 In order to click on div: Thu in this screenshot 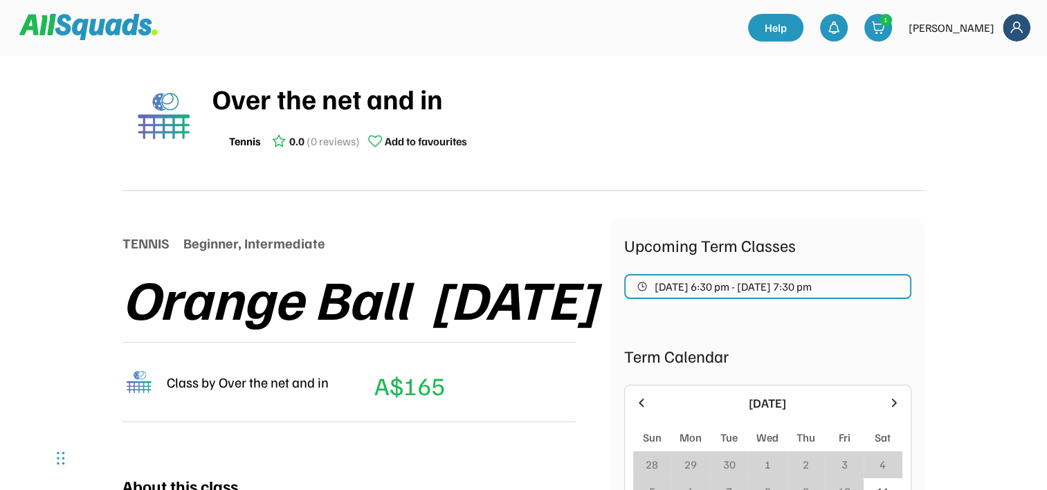, I will do `click(805, 437)`.